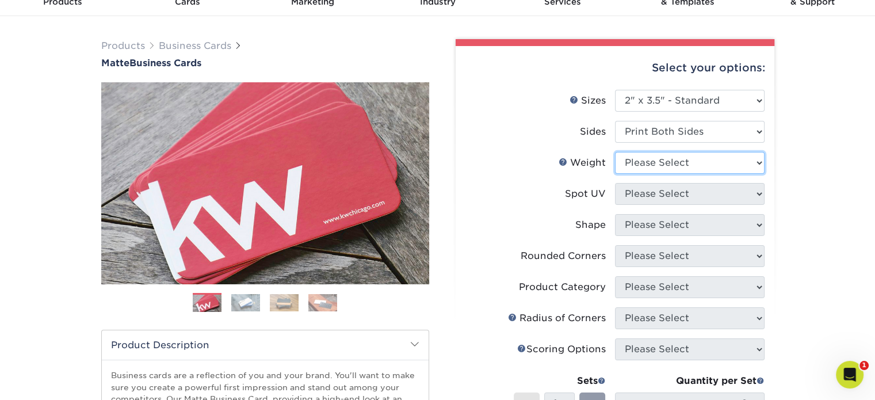 This screenshot has height=400, width=875. I want to click on div: Weight, so click(582, 163).